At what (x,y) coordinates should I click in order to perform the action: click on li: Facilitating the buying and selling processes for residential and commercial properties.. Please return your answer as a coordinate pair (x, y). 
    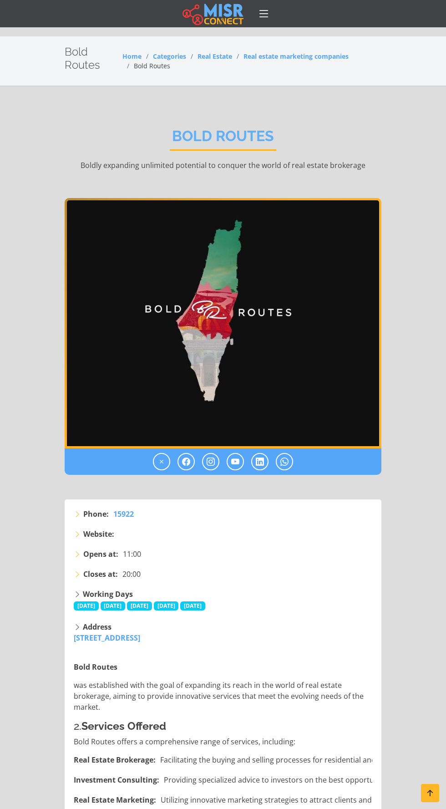
    Looking at the image, I should click on (223, 760).